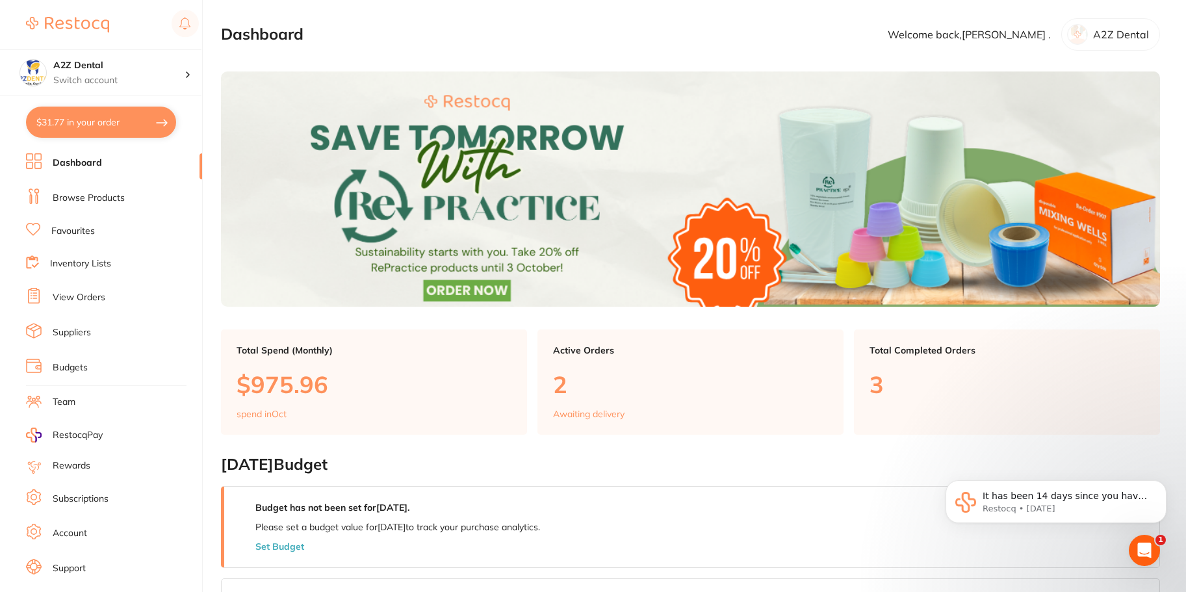 Image resolution: width=1186 pixels, height=592 pixels. I want to click on a: Support, so click(69, 569).